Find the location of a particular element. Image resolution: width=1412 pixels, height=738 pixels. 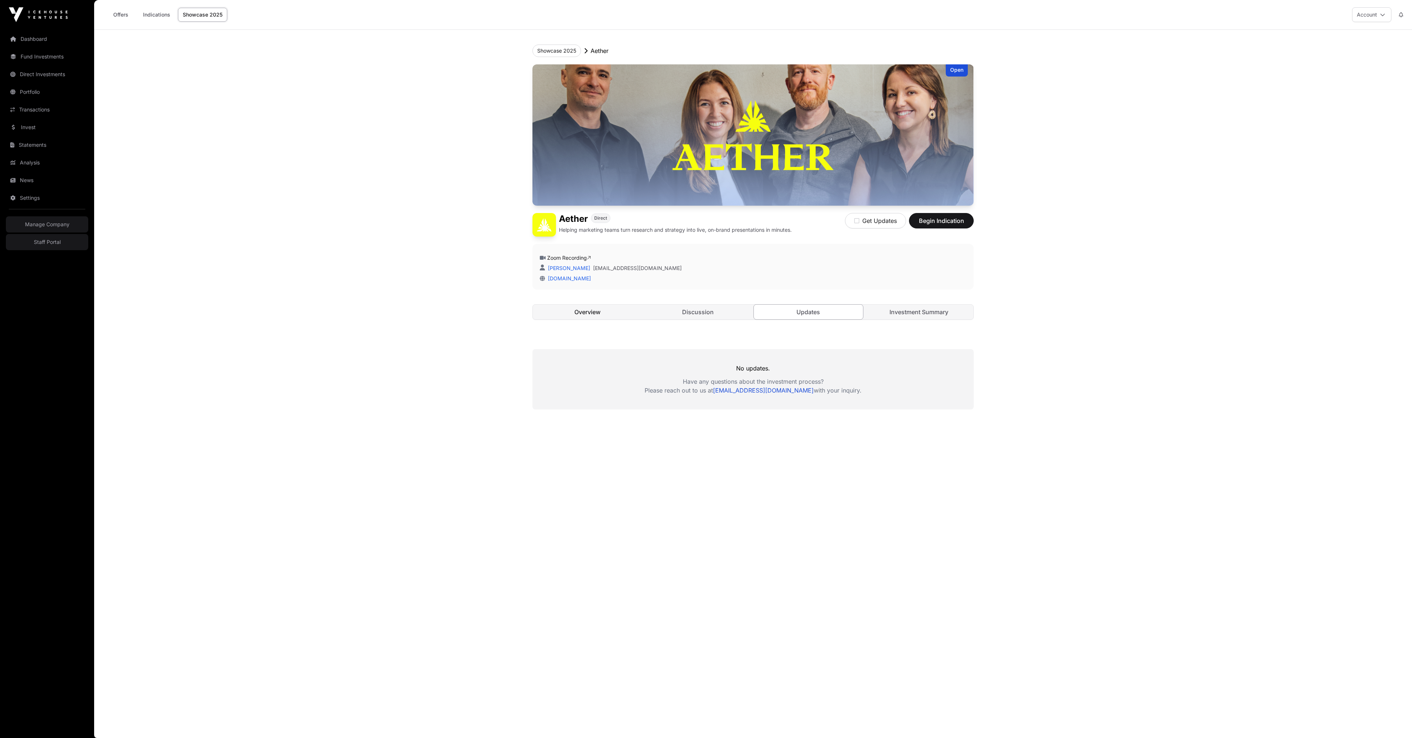

a: Begin Indication is located at coordinates (941, 224).